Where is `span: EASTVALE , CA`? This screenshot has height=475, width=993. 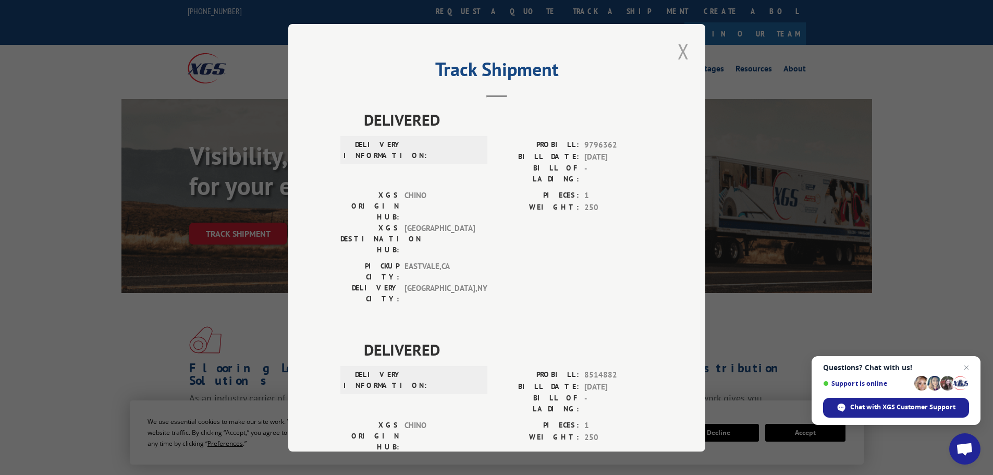
span: EASTVALE , CA is located at coordinates (440, 272).